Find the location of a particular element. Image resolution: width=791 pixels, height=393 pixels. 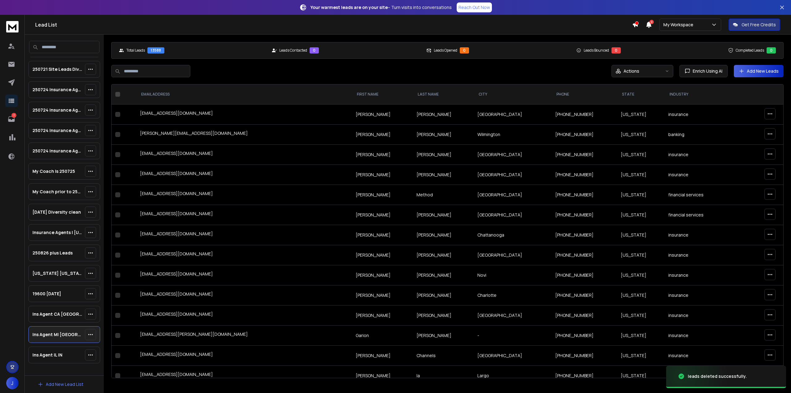

td: Largo is located at coordinates (512, 375).